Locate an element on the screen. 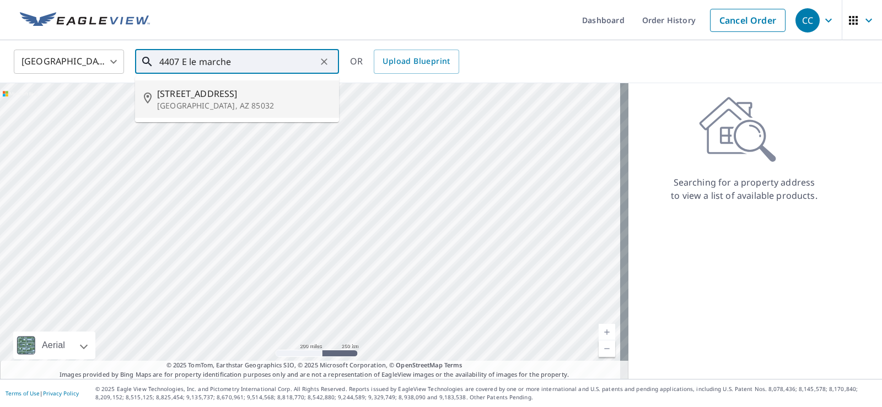 The image size is (882, 407). span: Upload Blueprint is located at coordinates (416, 61).